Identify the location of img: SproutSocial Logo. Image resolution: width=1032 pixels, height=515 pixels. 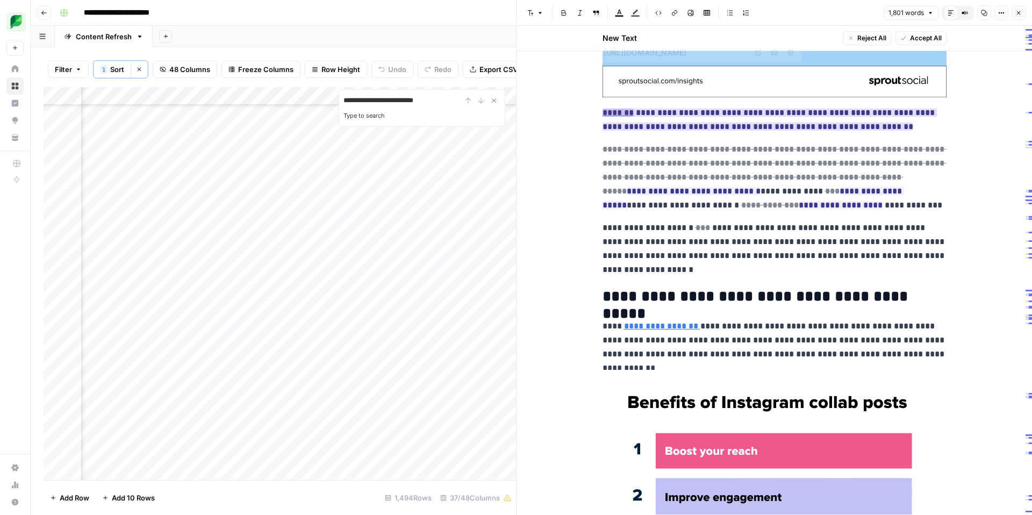
(16, 22).